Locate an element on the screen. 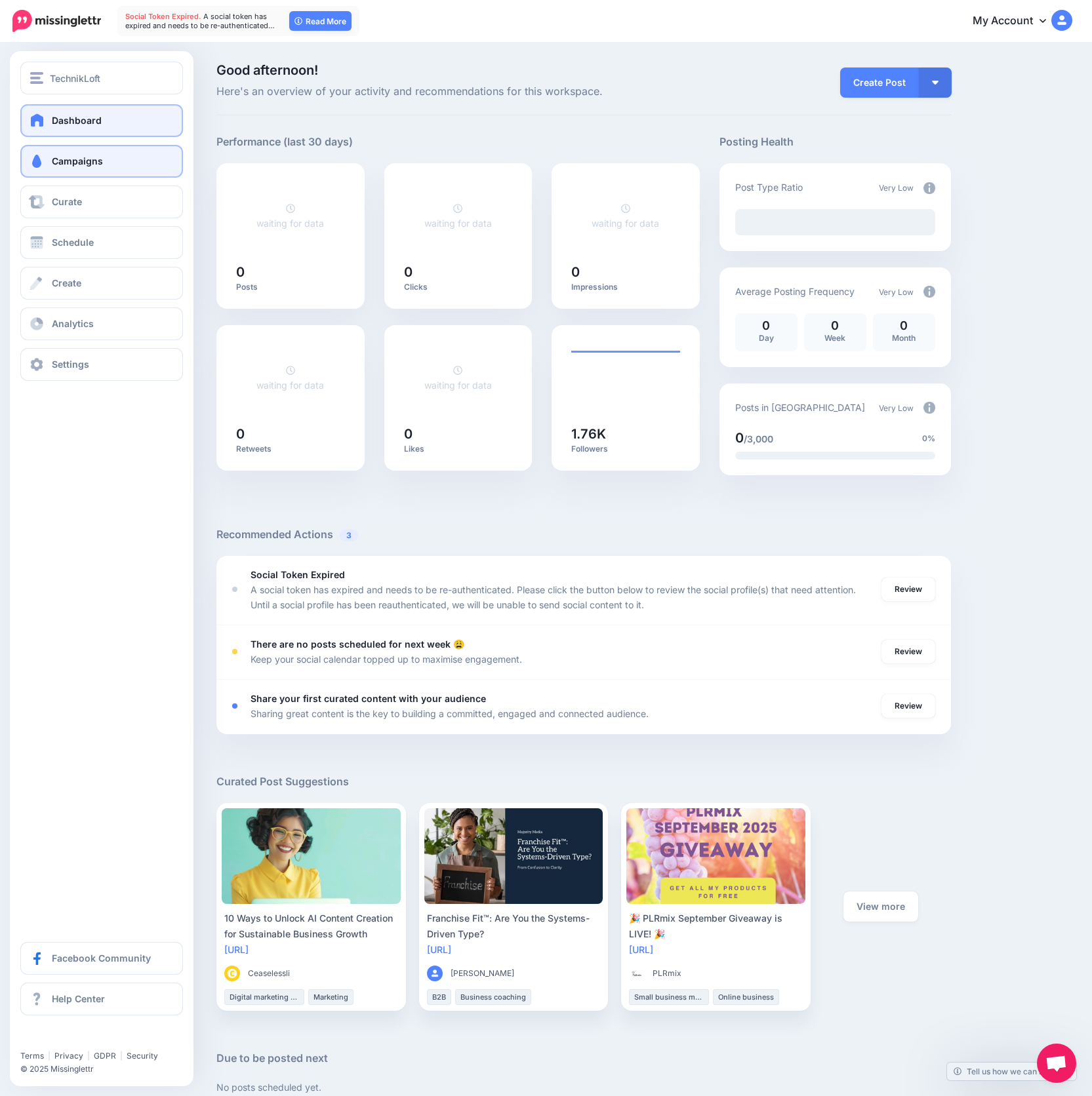  li: Marketing is located at coordinates (330, 997).